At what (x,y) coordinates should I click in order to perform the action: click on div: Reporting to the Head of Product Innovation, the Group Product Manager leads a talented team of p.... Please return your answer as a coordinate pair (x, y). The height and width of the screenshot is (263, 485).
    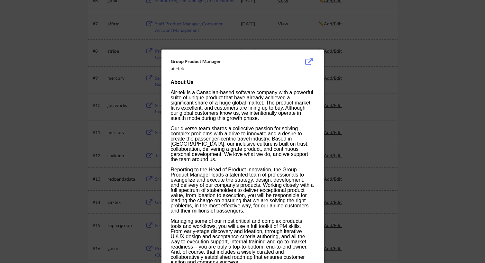
    Looking at the image, I should click on (242, 190).